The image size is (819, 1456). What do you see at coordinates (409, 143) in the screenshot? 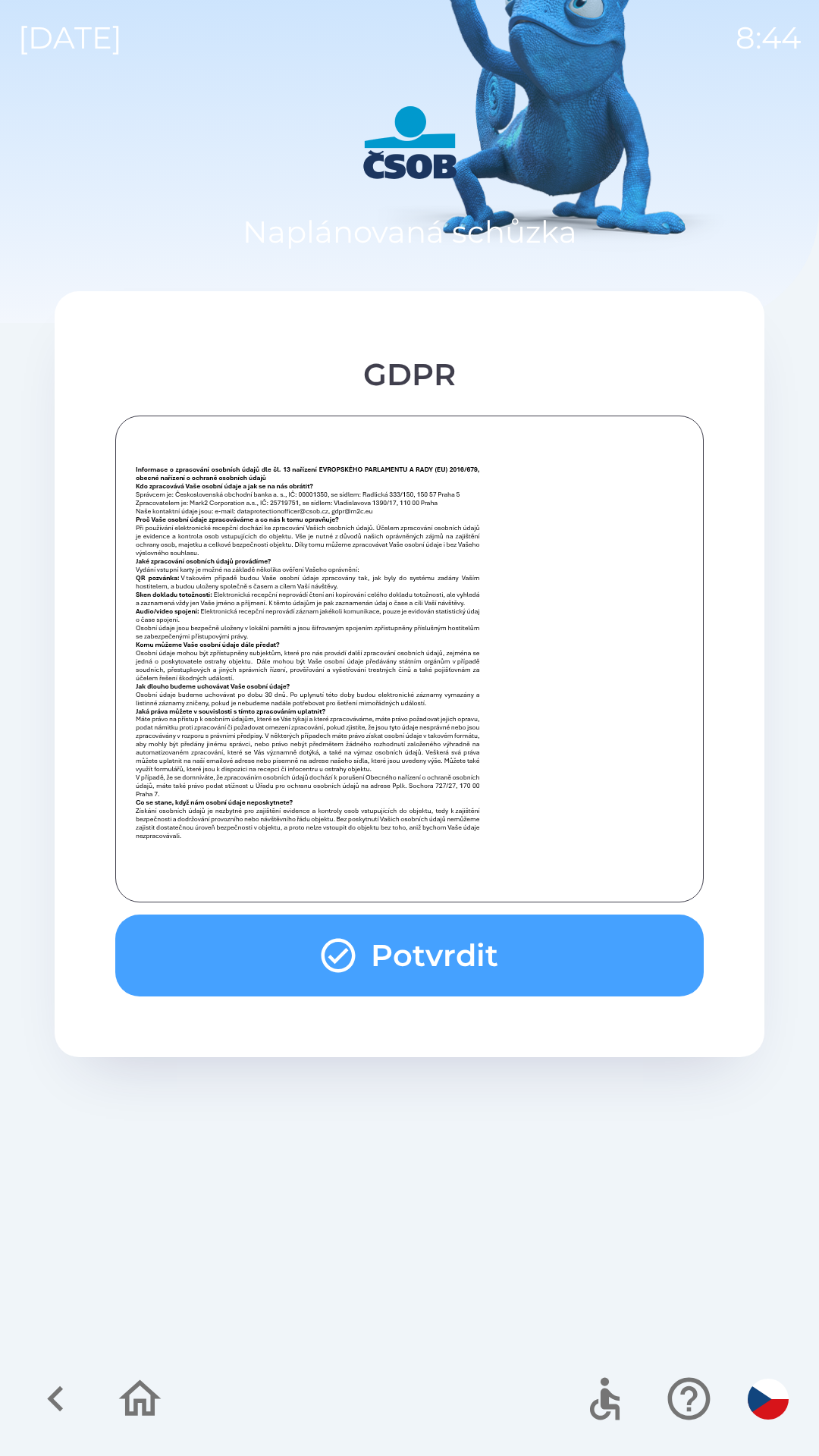
I see `img: Logo` at bounding box center [409, 143].